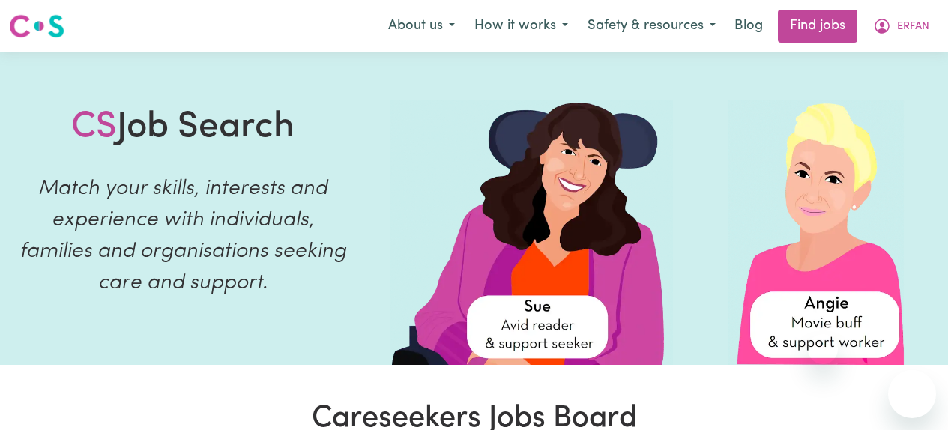 The height and width of the screenshot is (430, 948). What do you see at coordinates (749, 26) in the screenshot?
I see `a: Blog` at bounding box center [749, 26].